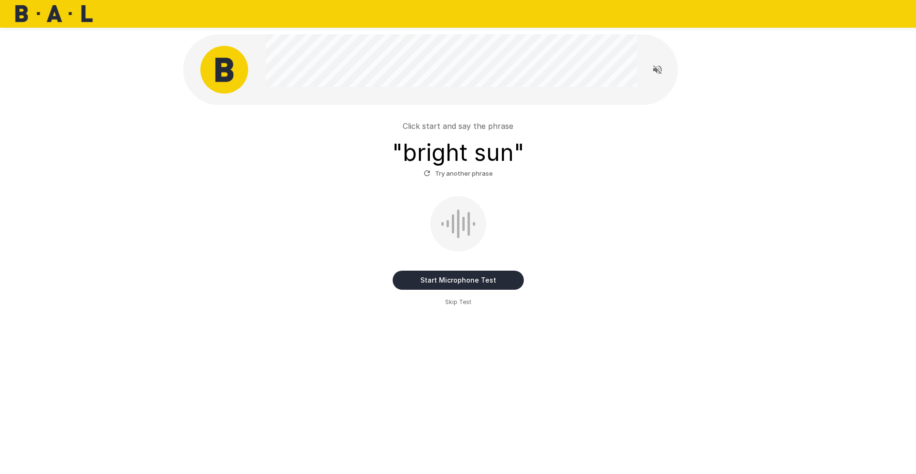 This screenshot has height=474, width=916. What do you see at coordinates (458, 280) in the screenshot?
I see `button: Start Microphone Test` at bounding box center [458, 280].